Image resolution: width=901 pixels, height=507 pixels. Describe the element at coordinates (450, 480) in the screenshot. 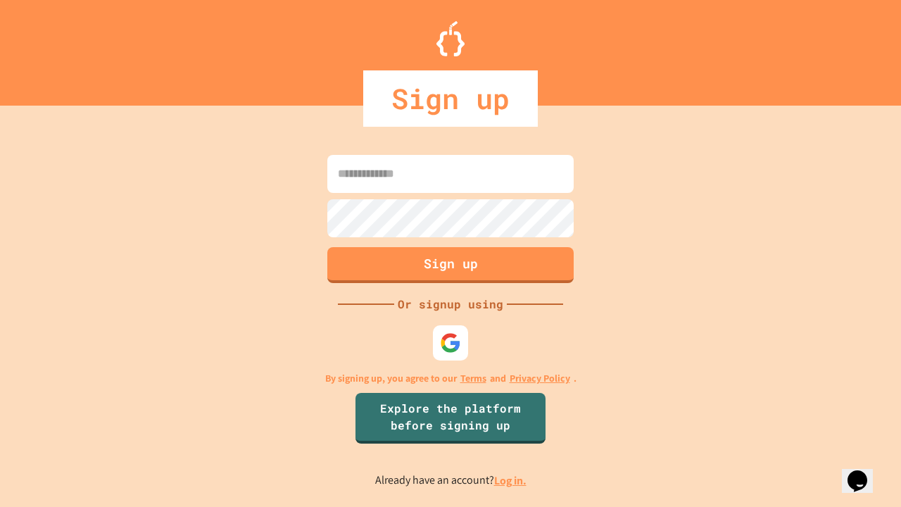

I see `p: Already have an account?` at that location.